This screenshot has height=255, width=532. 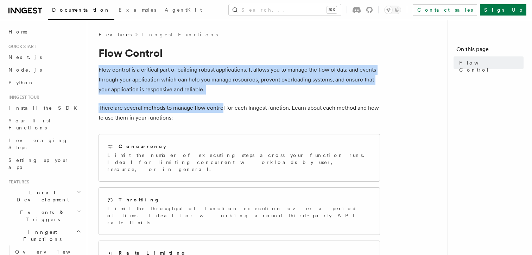 I want to click on p: Limit the number of executing steps across your function runs. Ideal for limiting concurrent work..., so click(x=239, y=162).